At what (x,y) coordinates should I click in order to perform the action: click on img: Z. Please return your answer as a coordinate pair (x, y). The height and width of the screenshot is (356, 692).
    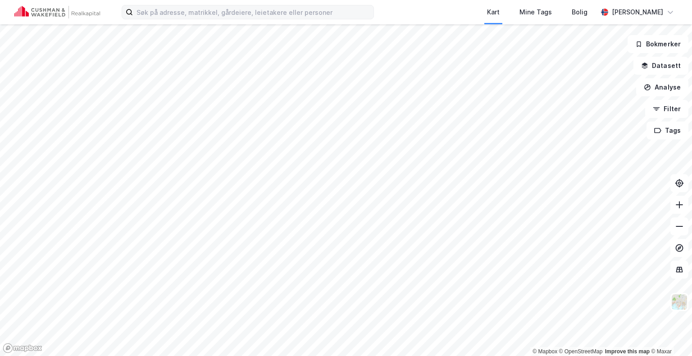
    Looking at the image, I should click on (679, 302).